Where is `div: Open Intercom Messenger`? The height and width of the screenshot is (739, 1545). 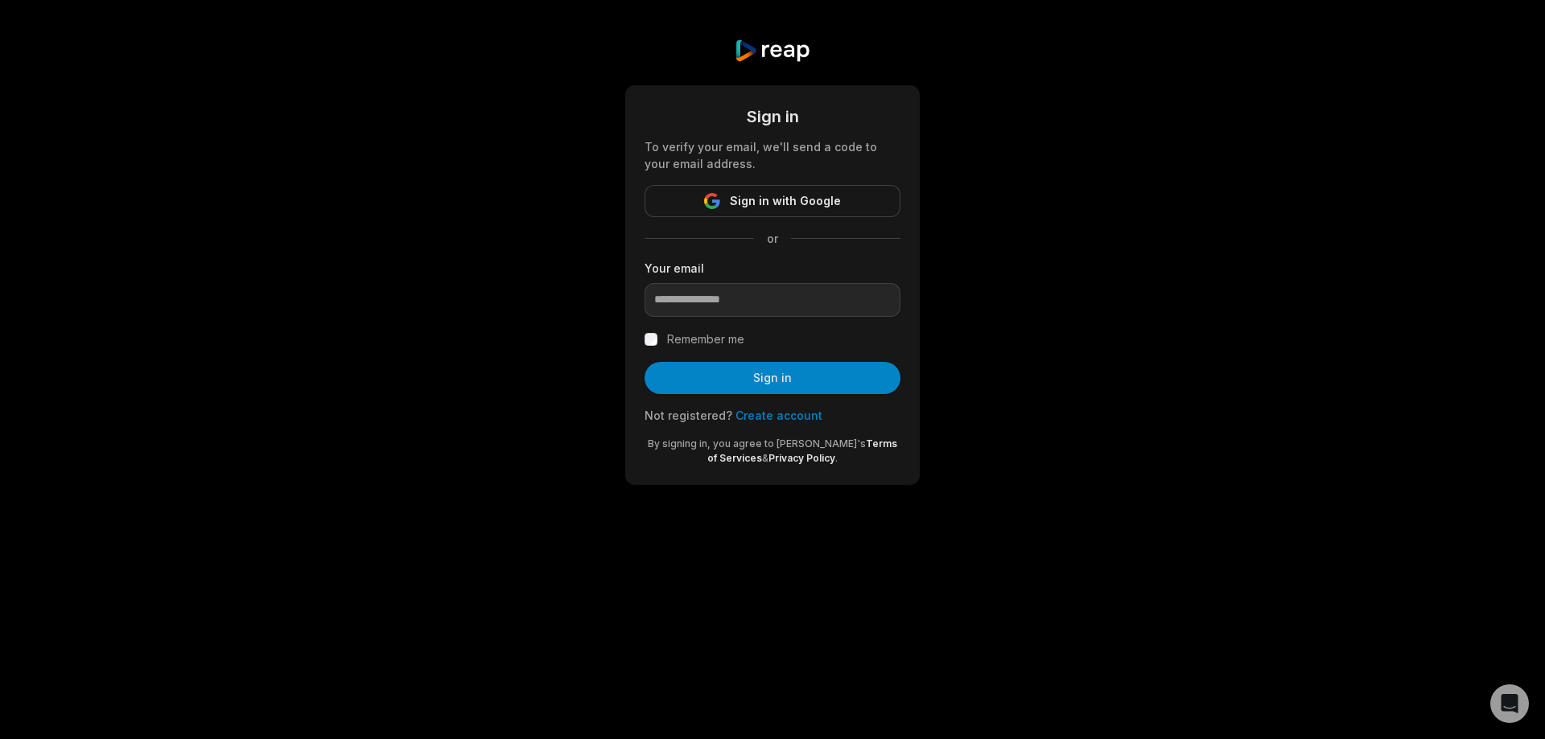 div: Open Intercom Messenger is located at coordinates (1510, 704).